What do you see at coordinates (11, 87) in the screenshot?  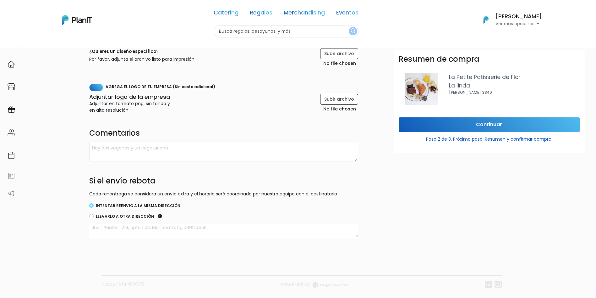 I see `img: marketplace-4ceaa7011d94191e9ded77b95e3339b90024bf715f7c57f8cf31f2d8c509eaba.svg` at bounding box center [11, 87].